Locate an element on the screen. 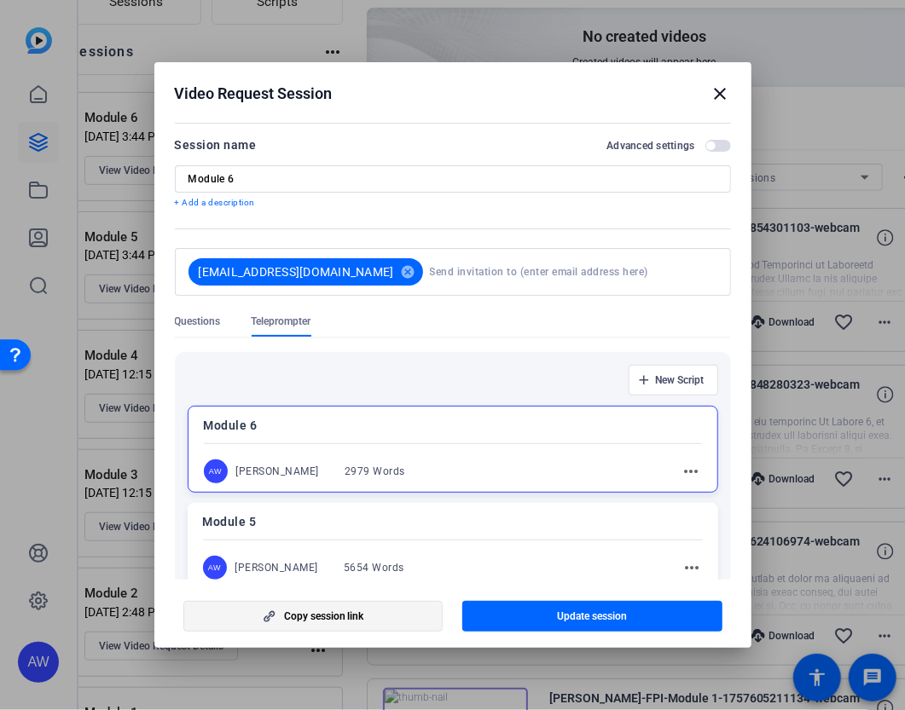  span: New Script is located at coordinates (680, 380).